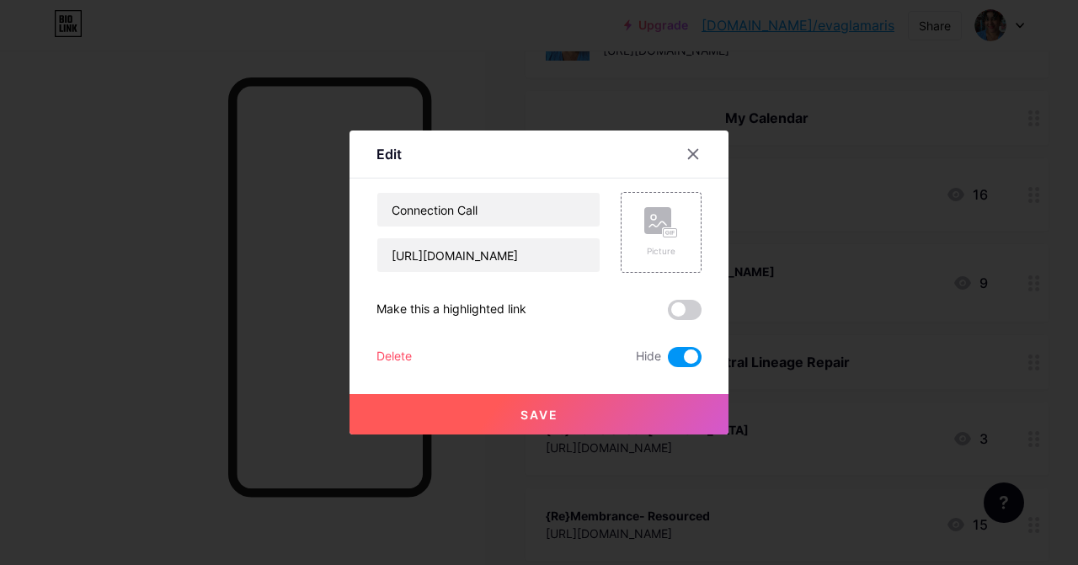 This screenshot has width=1078, height=565. I want to click on span: Save, so click(539, 415).